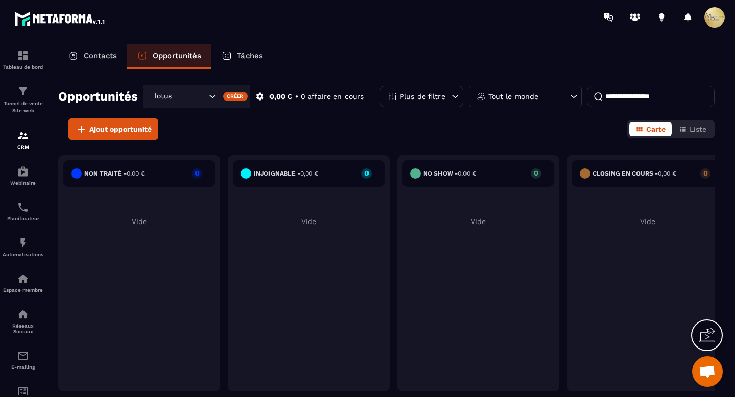 The height and width of the screenshot is (397, 735). What do you see at coordinates (170, 96) in the screenshot?
I see `span: lotus` at bounding box center [170, 96].